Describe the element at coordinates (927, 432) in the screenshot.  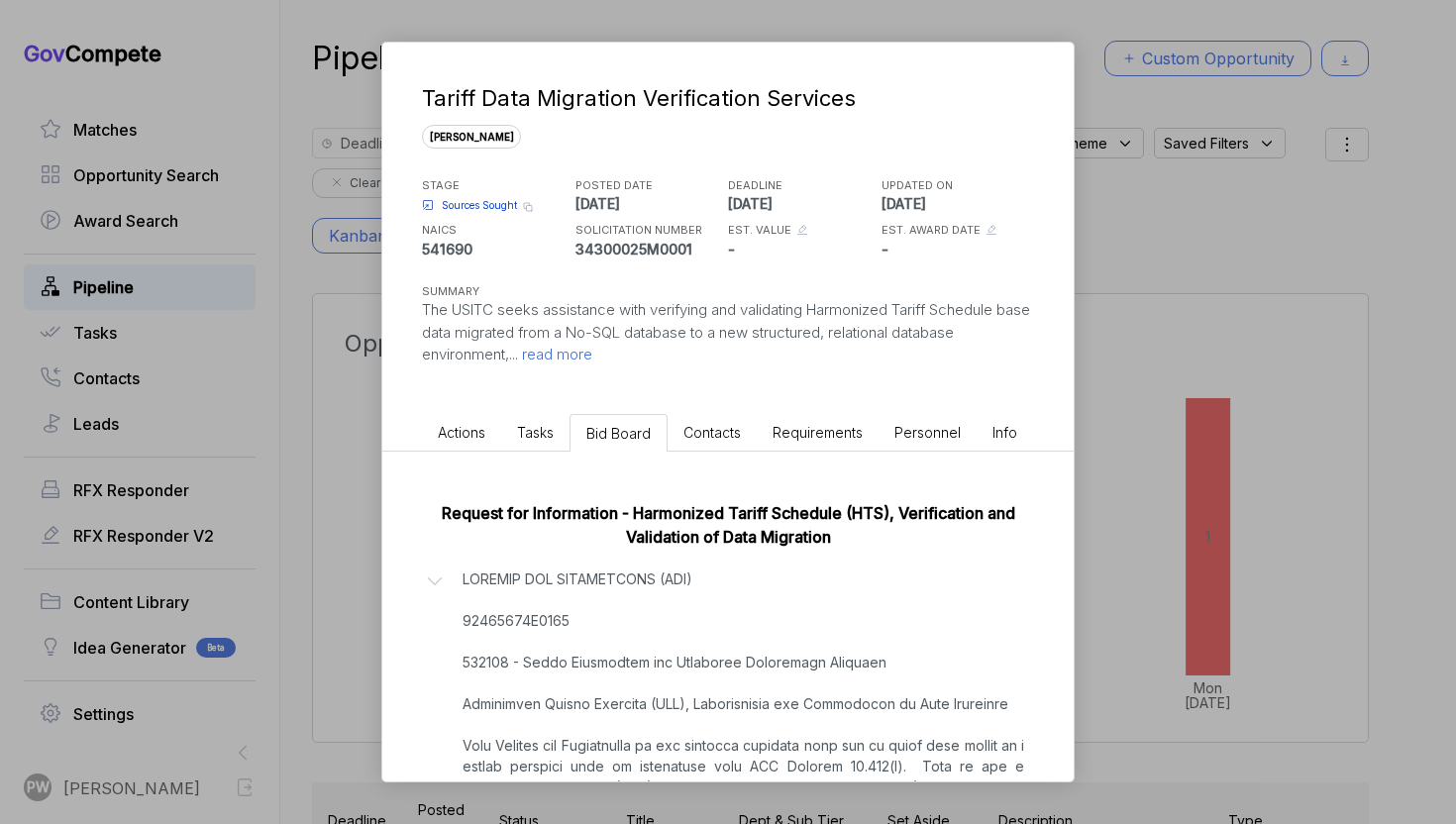
I see `span: Personnel` at that location.